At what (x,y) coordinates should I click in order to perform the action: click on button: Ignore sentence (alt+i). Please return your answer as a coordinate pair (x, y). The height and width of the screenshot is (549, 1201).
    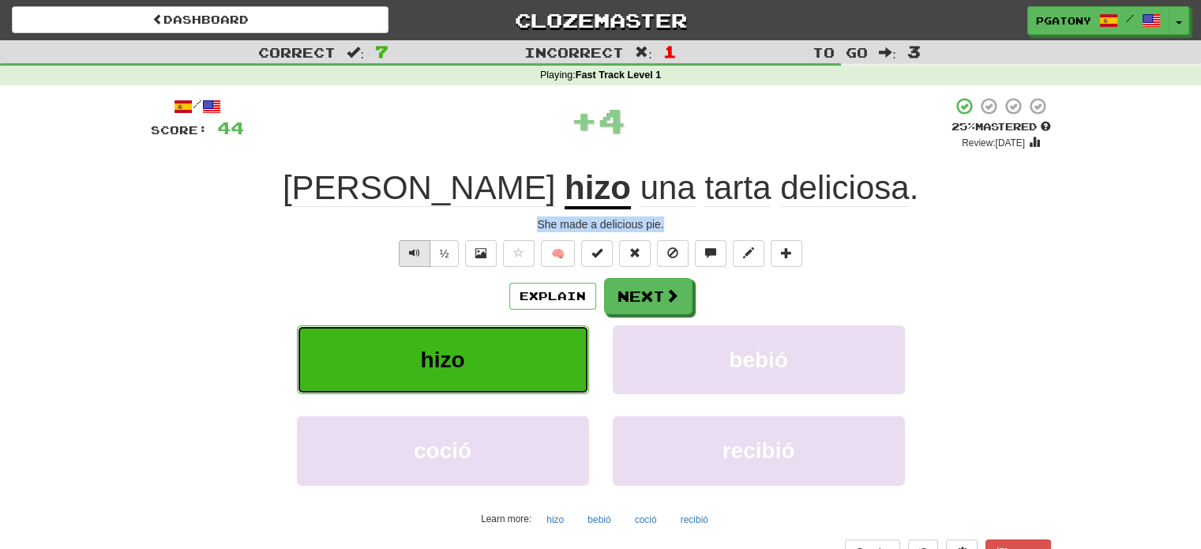
    Looking at the image, I should click on (673, 254).